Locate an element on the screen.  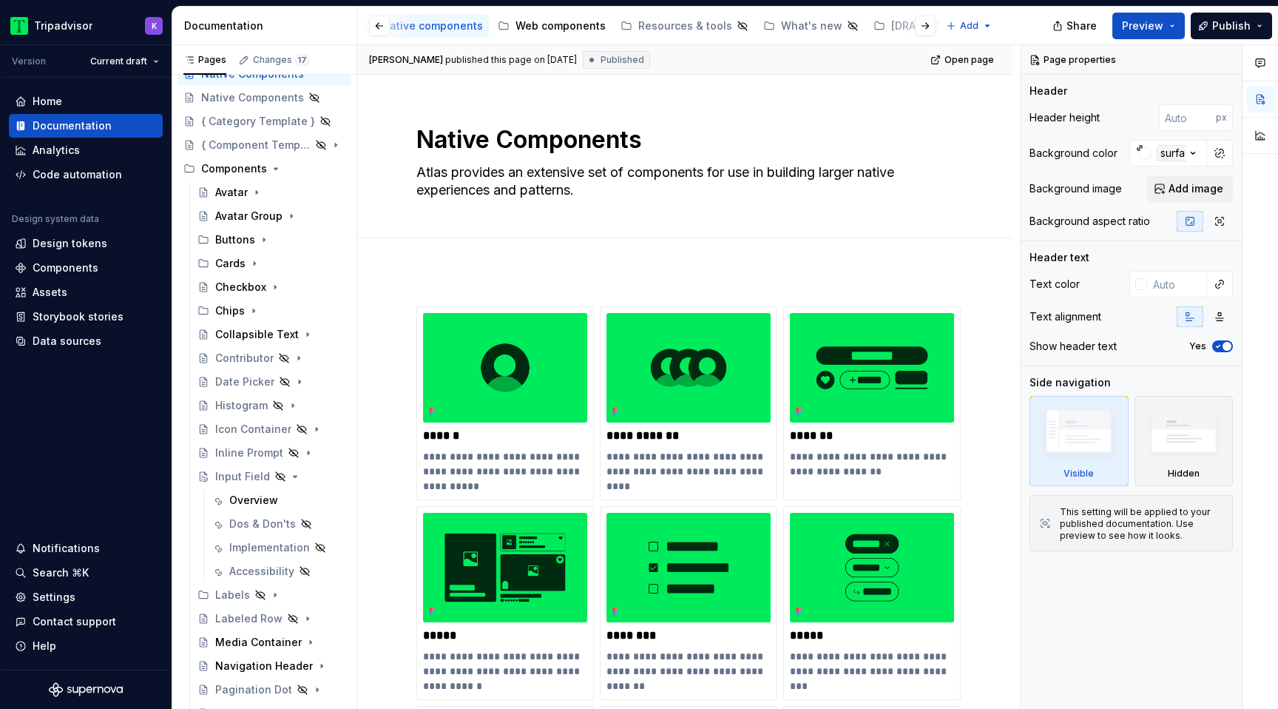
div: Storybook stories is located at coordinates (78, 317).